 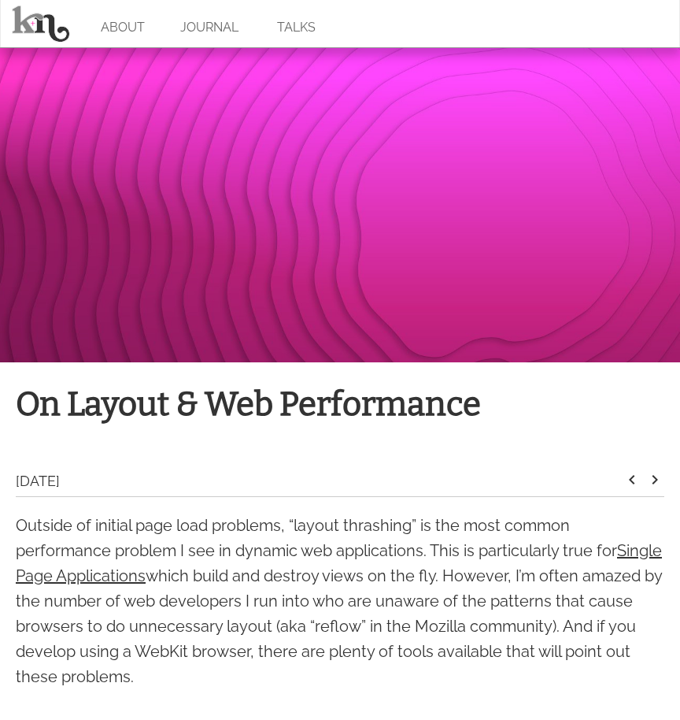 What do you see at coordinates (655, 484) in the screenshot?
I see `a: keyboard_arrow_right` at bounding box center [655, 484].